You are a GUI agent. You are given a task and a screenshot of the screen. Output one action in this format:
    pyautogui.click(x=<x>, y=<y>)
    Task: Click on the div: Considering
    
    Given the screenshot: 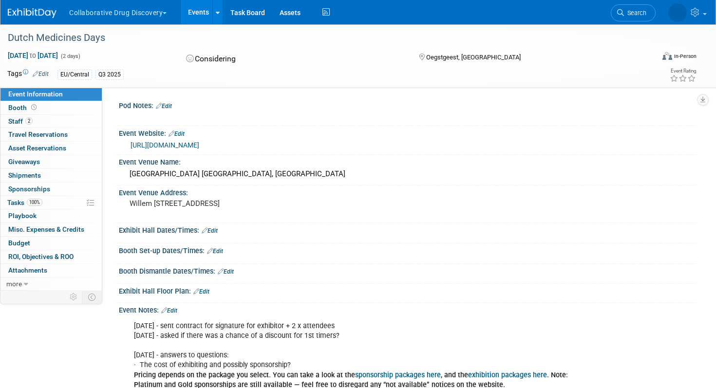 What is the action you would take?
    pyautogui.click(x=293, y=59)
    